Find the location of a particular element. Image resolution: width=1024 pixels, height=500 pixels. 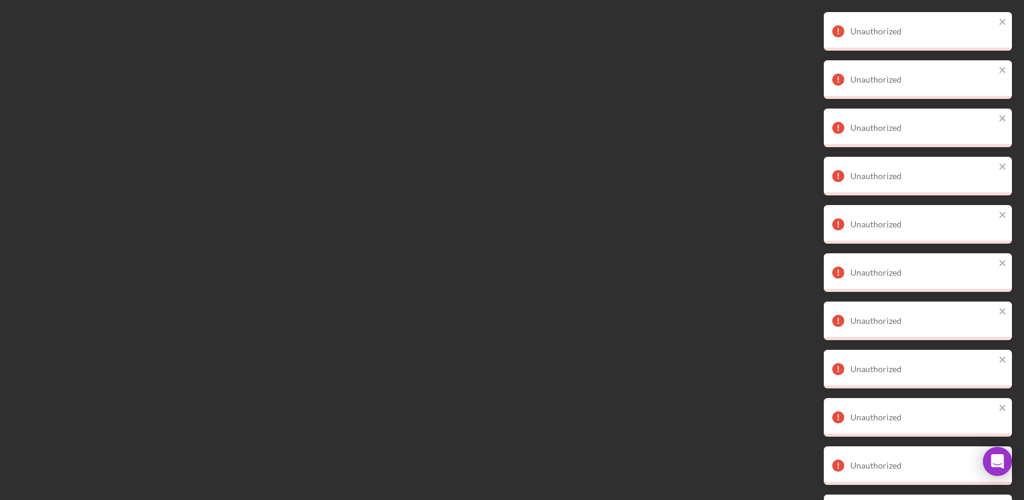

div: Open Intercom Messenger is located at coordinates (998, 461).